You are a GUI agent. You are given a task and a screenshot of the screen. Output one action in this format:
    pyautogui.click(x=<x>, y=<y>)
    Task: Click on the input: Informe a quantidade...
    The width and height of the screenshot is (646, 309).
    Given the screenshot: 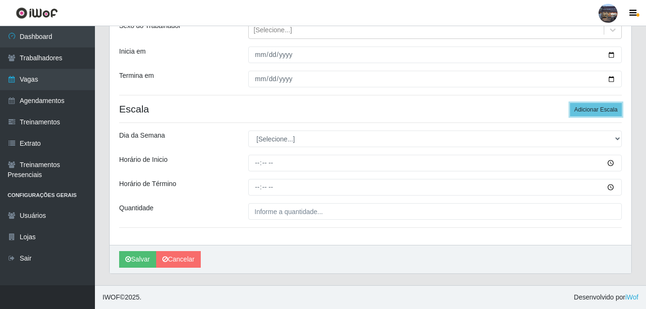 What is the action you would take?
    pyautogui.click(x=435, y=211)
    